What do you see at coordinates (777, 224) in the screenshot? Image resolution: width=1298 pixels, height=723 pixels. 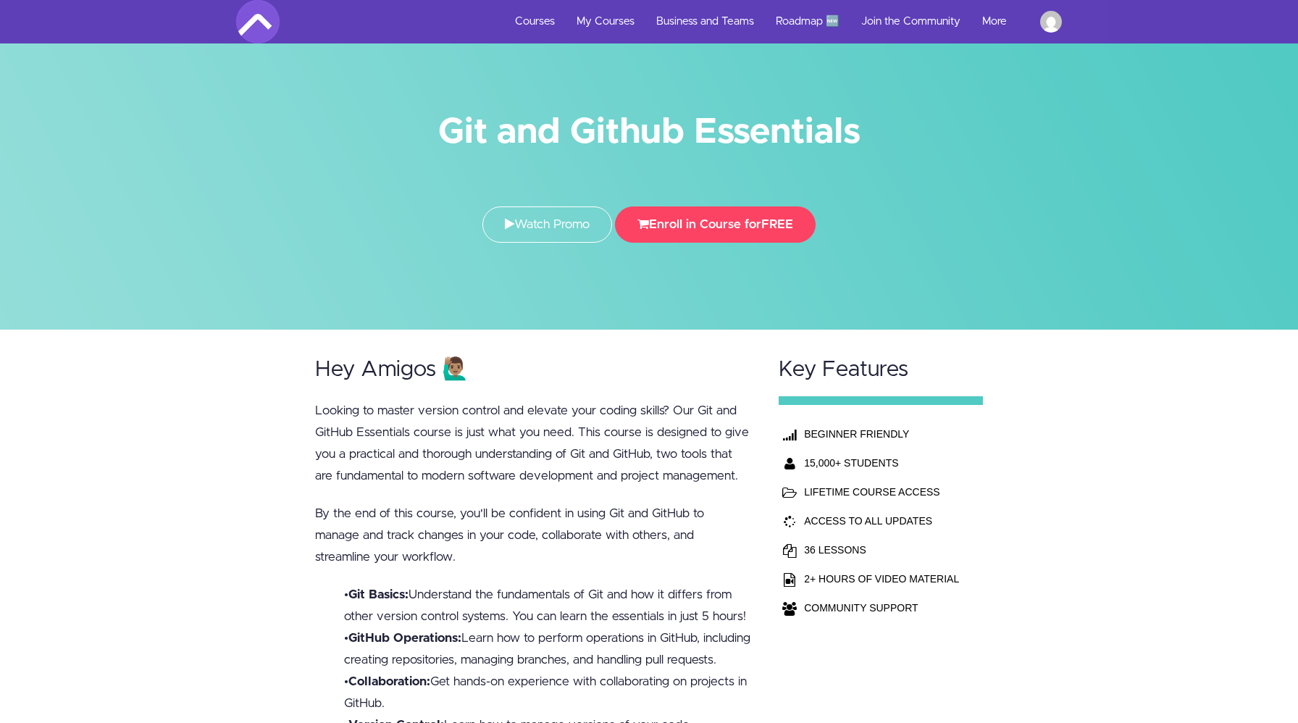 I see `span: FREE` at bounding box center [777, 224].